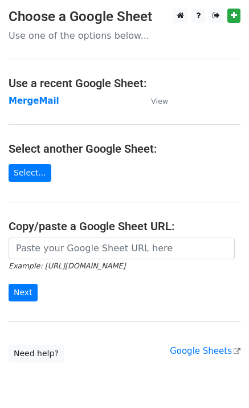 This screenshot has width=249, height=408. Describe the element at coordinates (205, 351) in the screenshot. I see `a: Google Sheets` at that location.